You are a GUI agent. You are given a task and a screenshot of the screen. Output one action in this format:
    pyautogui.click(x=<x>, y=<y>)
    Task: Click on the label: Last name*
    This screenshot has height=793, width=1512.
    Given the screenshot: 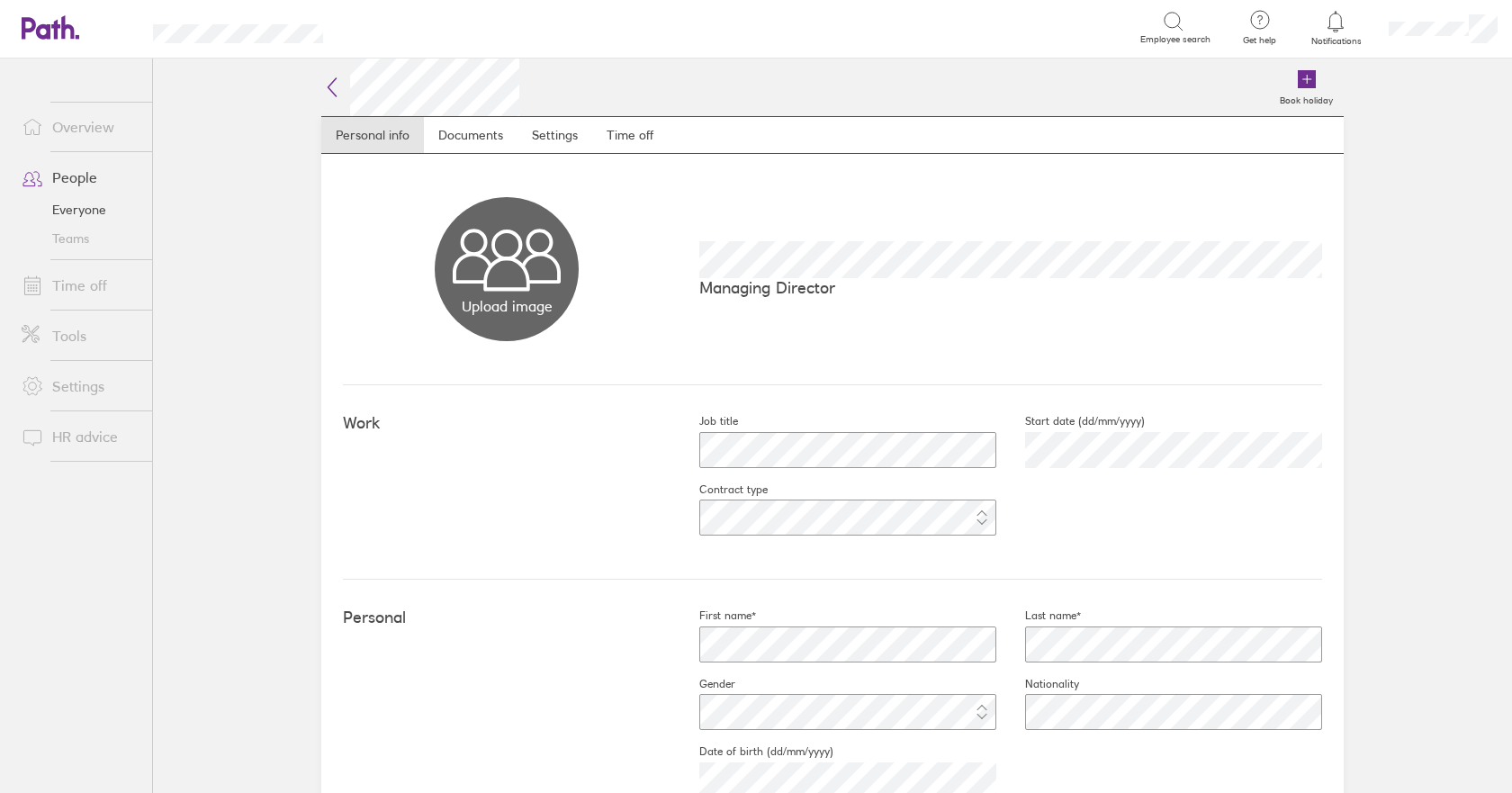 What is the action you would take?
    pyautogui.click(x=1039, y=616)
    